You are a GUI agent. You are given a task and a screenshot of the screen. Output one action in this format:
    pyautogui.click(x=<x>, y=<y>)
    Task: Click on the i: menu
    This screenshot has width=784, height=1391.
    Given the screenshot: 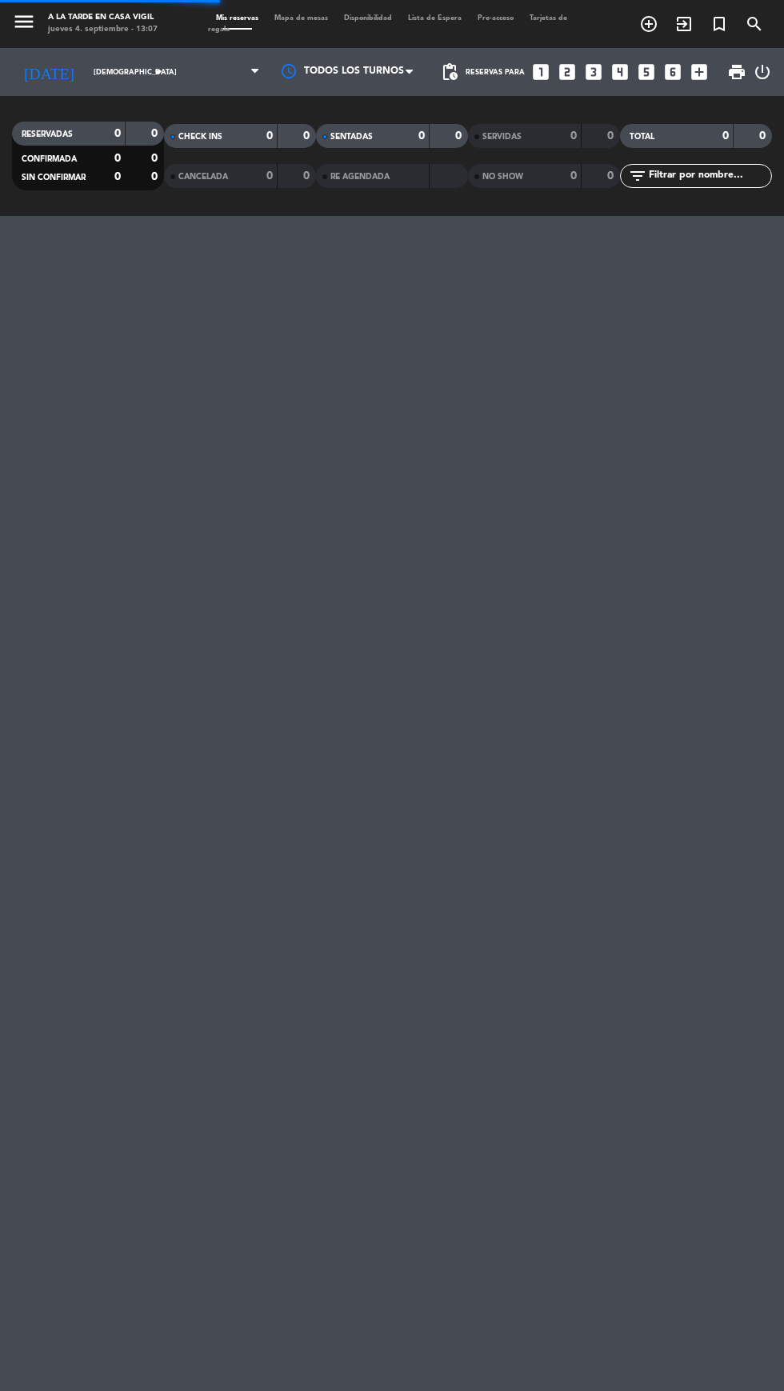 What is the action you would take?
    pyautogui.click(x=24, y=22)
    